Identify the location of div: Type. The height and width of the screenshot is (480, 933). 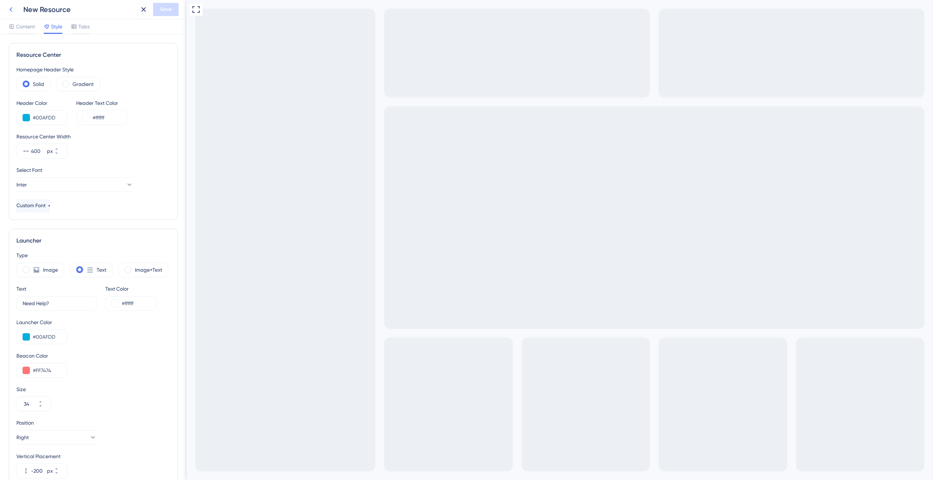
(93, 255).